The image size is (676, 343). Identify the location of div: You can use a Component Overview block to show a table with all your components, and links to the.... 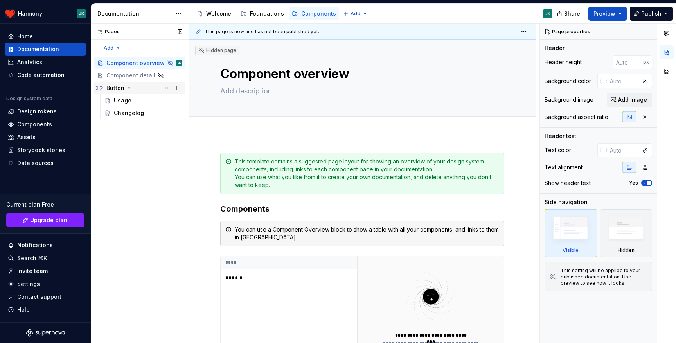
(367, 234).